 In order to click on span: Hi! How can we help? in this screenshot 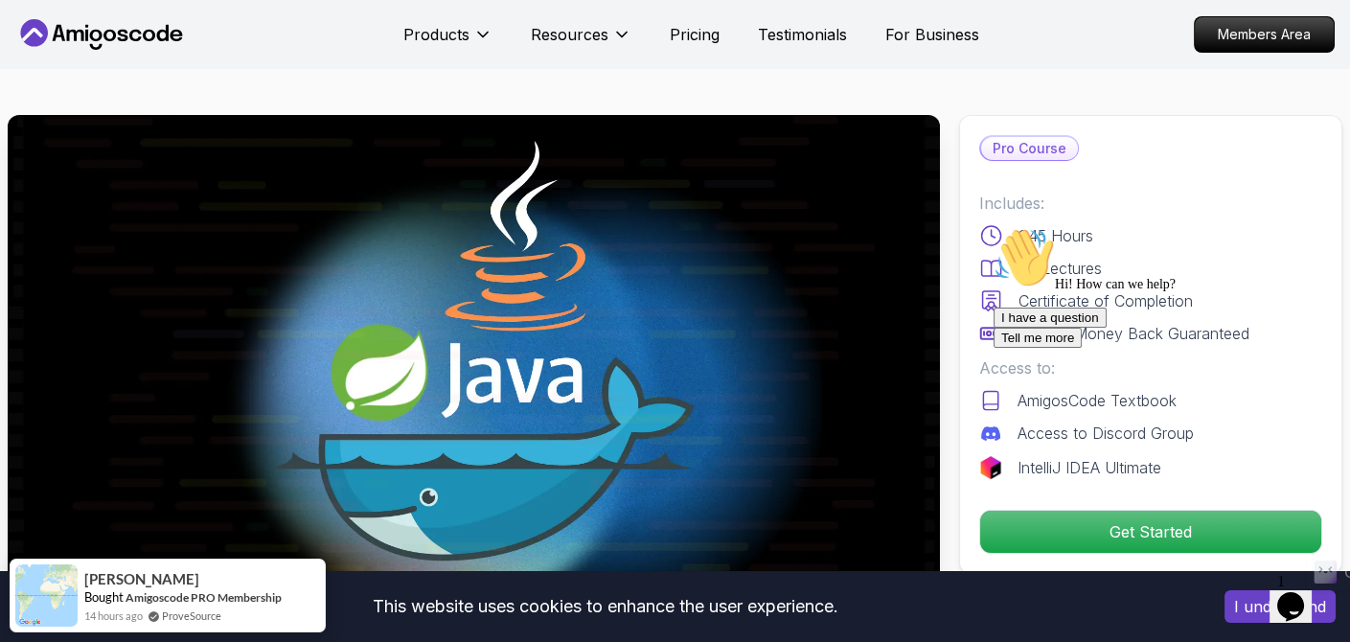, I will do `click(99, 64)`.